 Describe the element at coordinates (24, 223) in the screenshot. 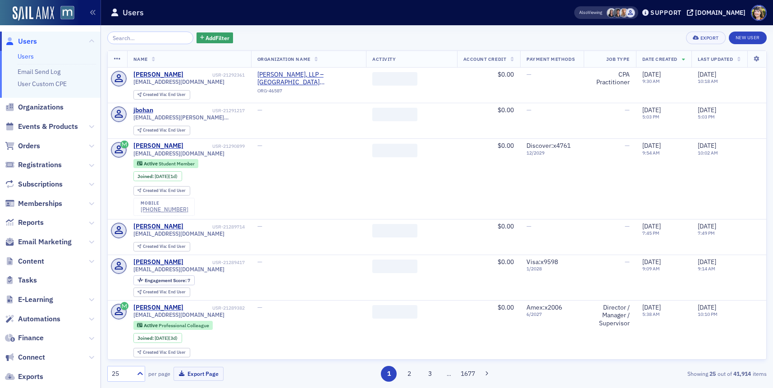

I see `a: Reports` at that location.